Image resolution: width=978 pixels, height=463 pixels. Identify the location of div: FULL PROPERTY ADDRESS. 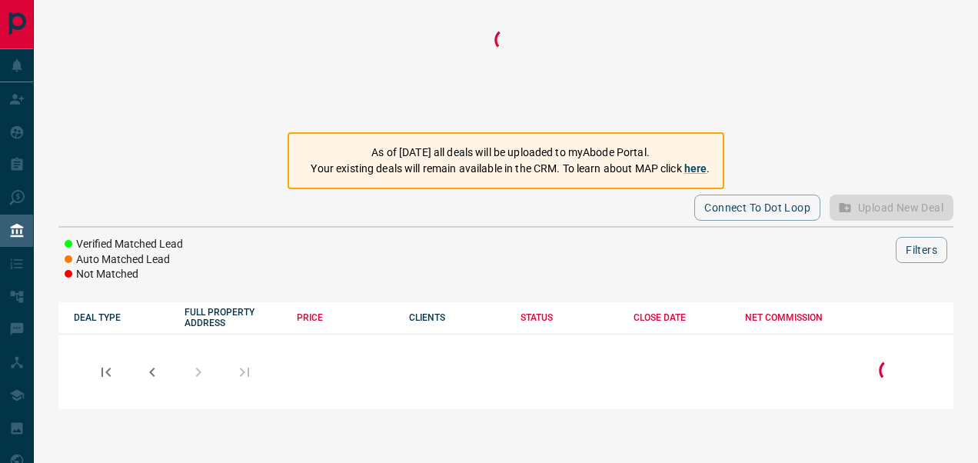
(233, 317).